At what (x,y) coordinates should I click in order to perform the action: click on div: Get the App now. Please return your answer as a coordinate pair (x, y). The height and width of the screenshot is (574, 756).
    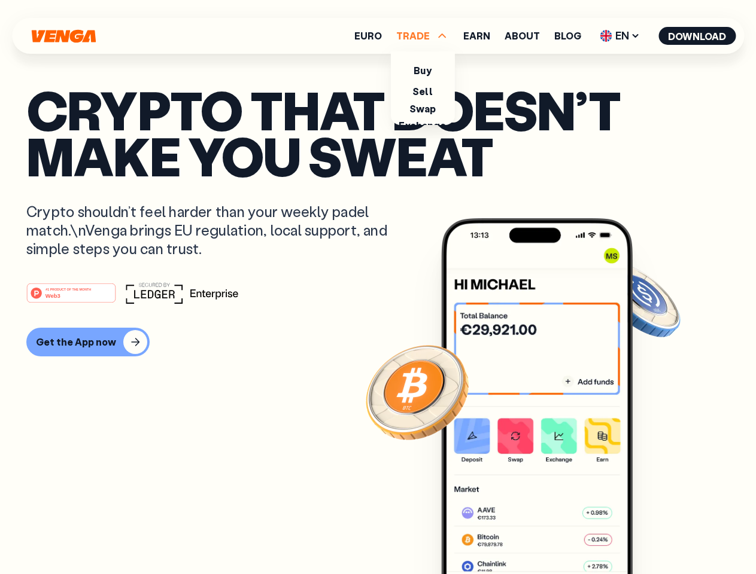
    Looking at the image, I should click on (76, 342).